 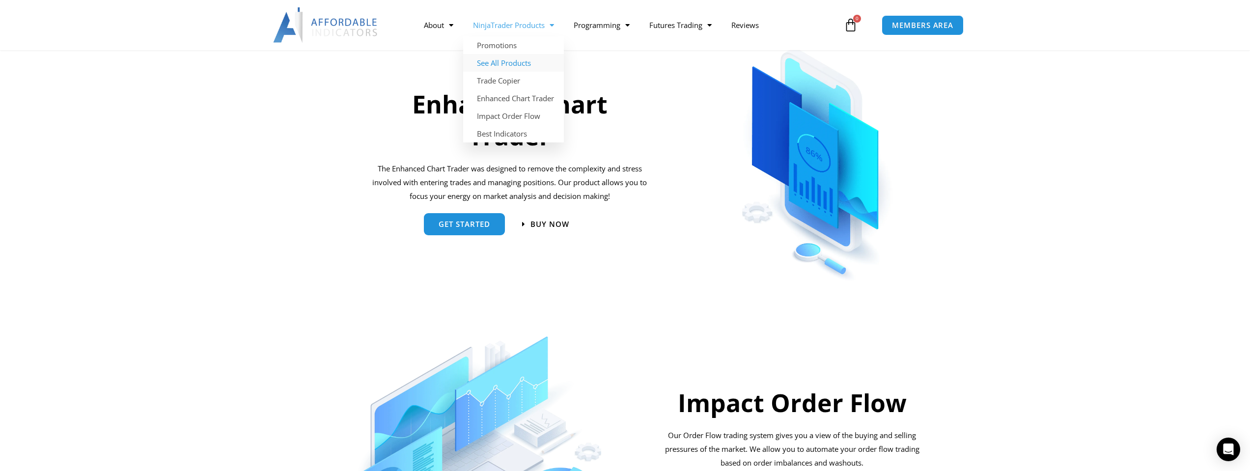 What do you see at coordinates (513, 25) in the screenshot?
I see `a: NinjaTrader Products` at bounding box center [513, 25].